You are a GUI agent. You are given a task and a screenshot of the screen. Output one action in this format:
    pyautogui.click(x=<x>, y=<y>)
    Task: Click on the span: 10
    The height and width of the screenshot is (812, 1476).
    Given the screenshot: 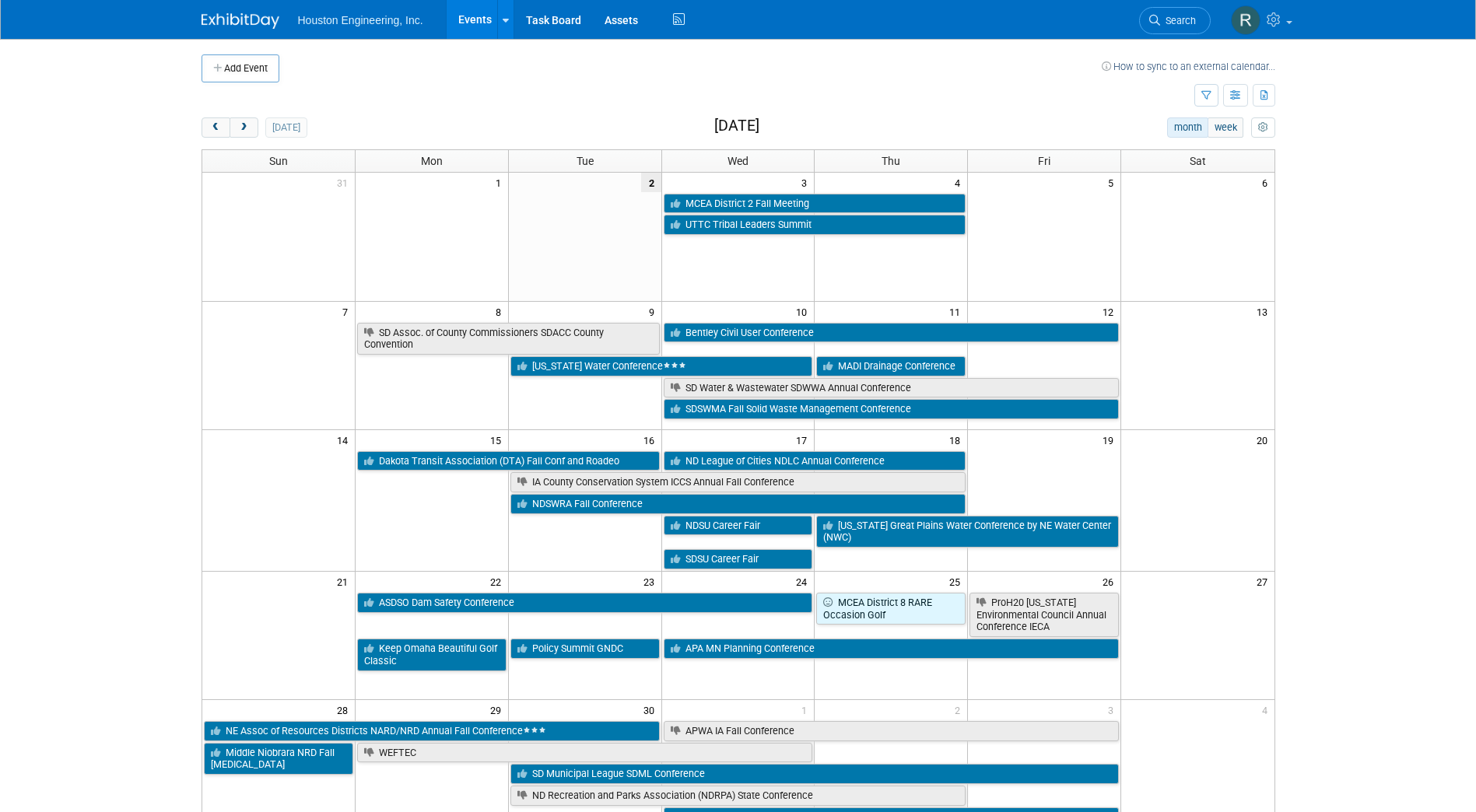 What is the action you would take?
    pyautogui.click(x=804, y=311)
    